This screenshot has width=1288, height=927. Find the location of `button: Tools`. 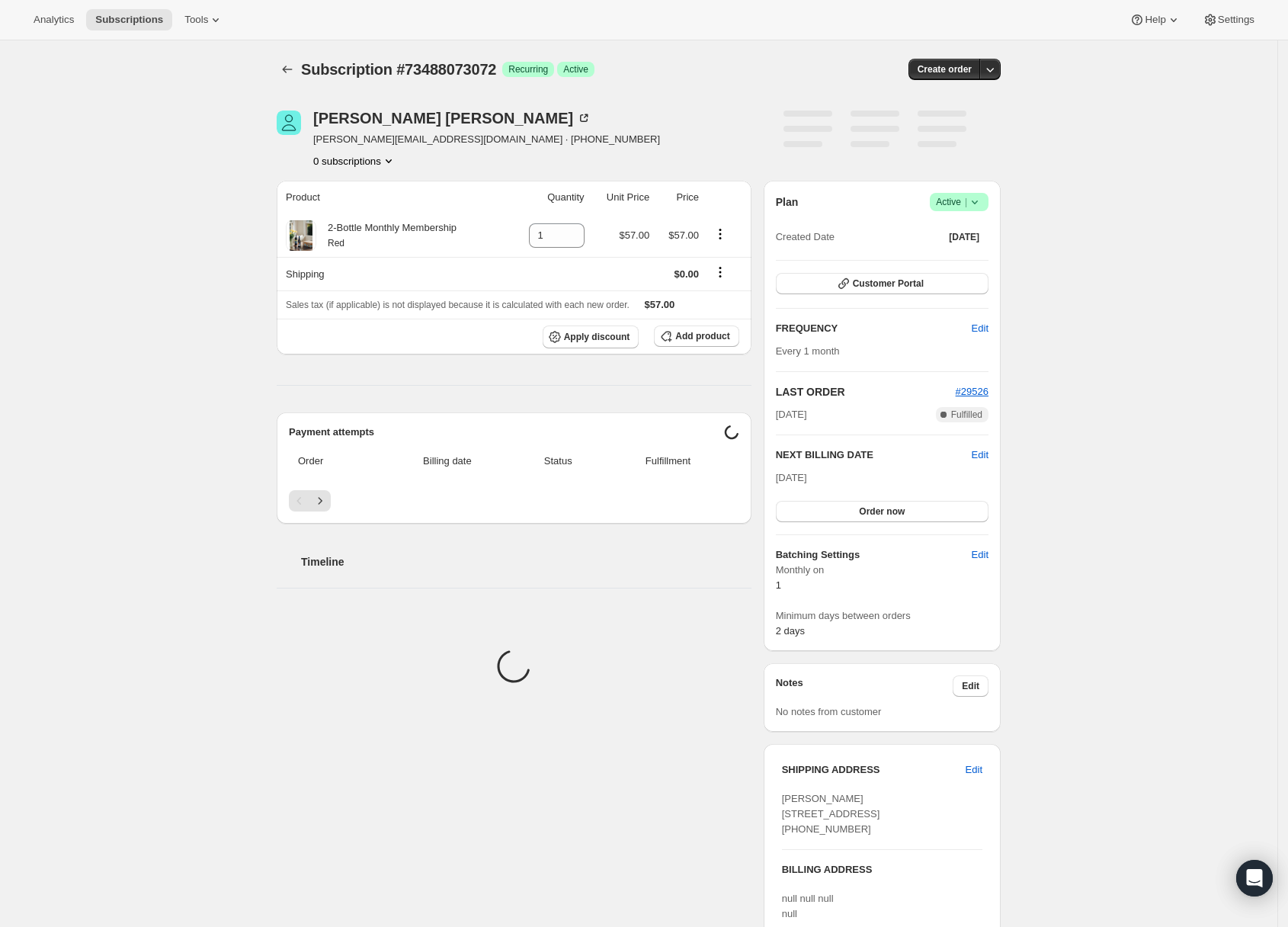

button: Tools is located at coordinates (203, 20).